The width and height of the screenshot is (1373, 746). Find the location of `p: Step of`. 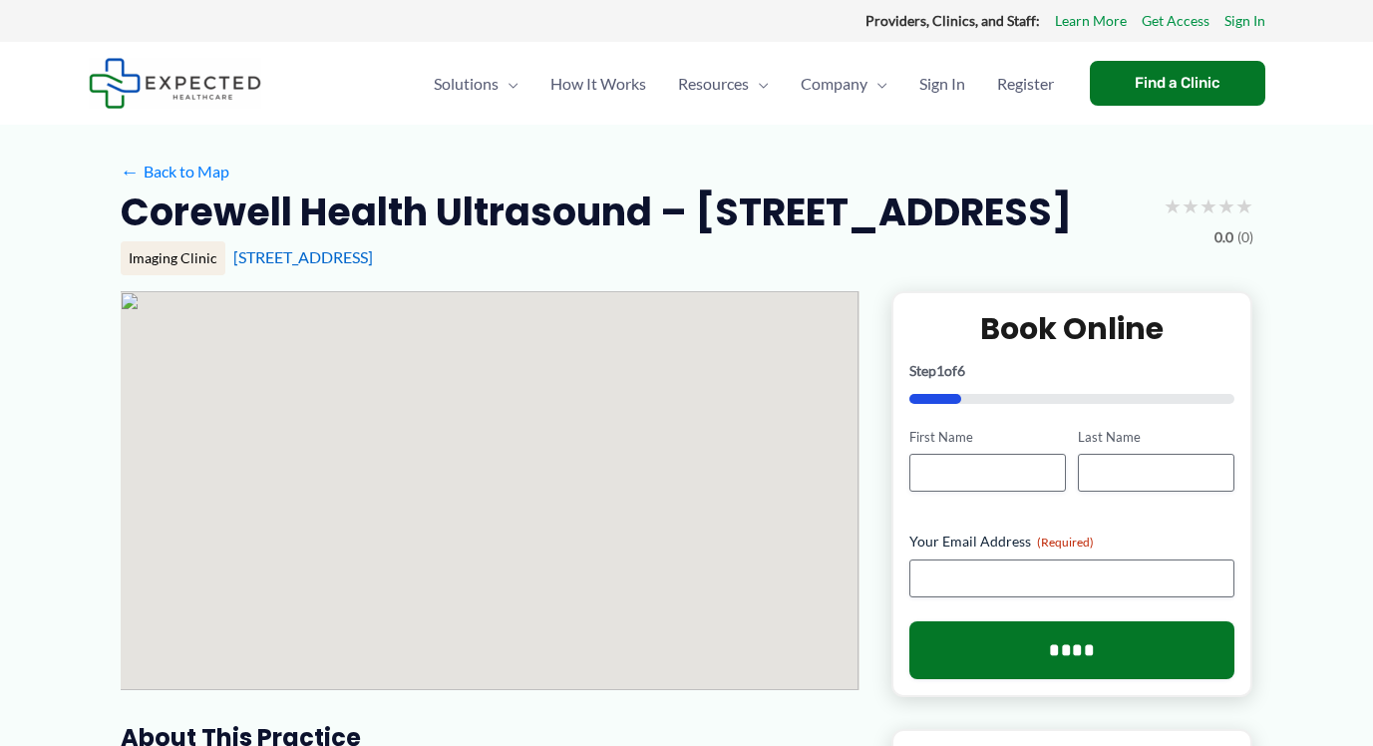

p: Step of is located at coordinates (1072, 371).